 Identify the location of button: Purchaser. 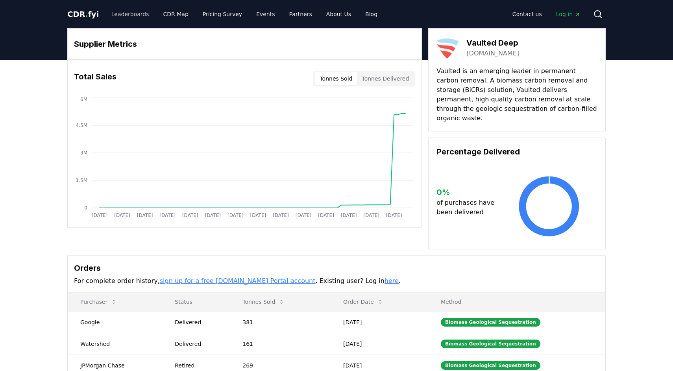
(98, 302).